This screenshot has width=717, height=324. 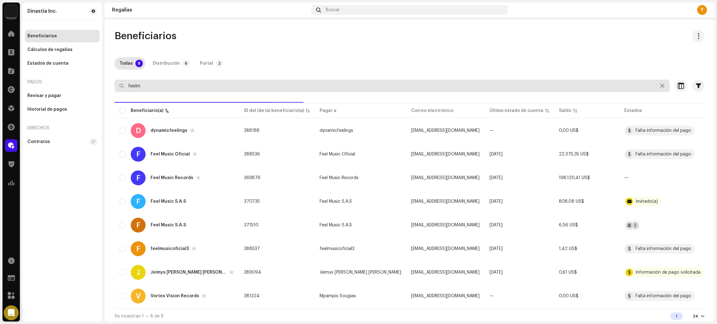 What do you see at coordinates (50, 50) in the screenshot?
I see `div: Cálculos de regalías` at bounding box center [50, 50].